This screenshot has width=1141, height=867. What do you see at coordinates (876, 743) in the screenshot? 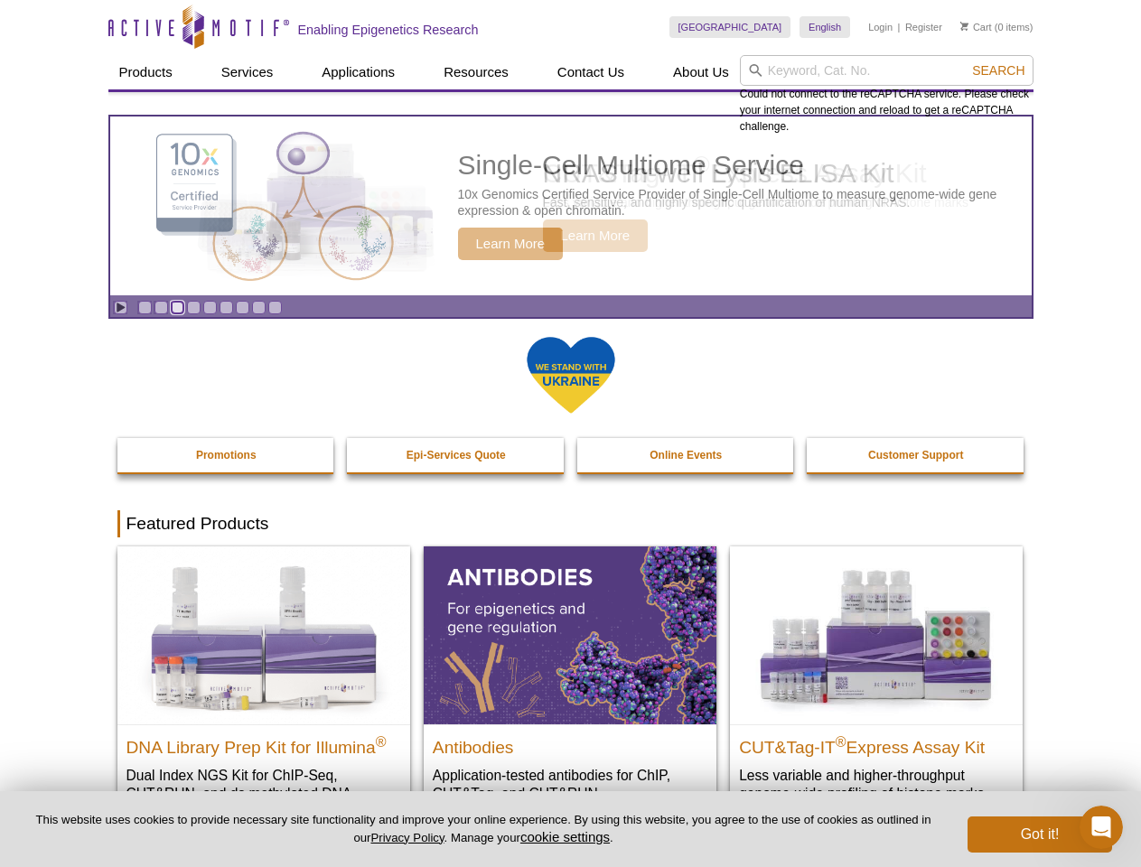
I see `h2: CUT&Tag-IT Express Assay Kit` at bounding box center [876, 743].